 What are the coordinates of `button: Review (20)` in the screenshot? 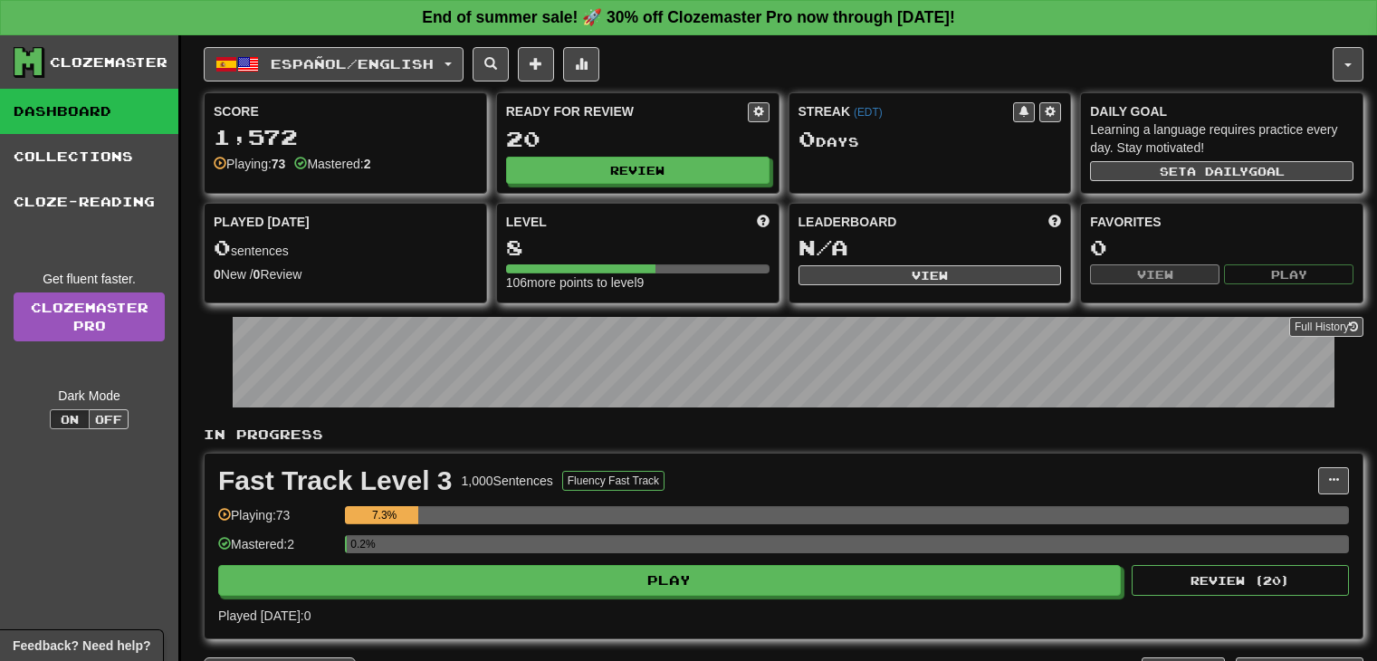 It's located at (1240, 580).